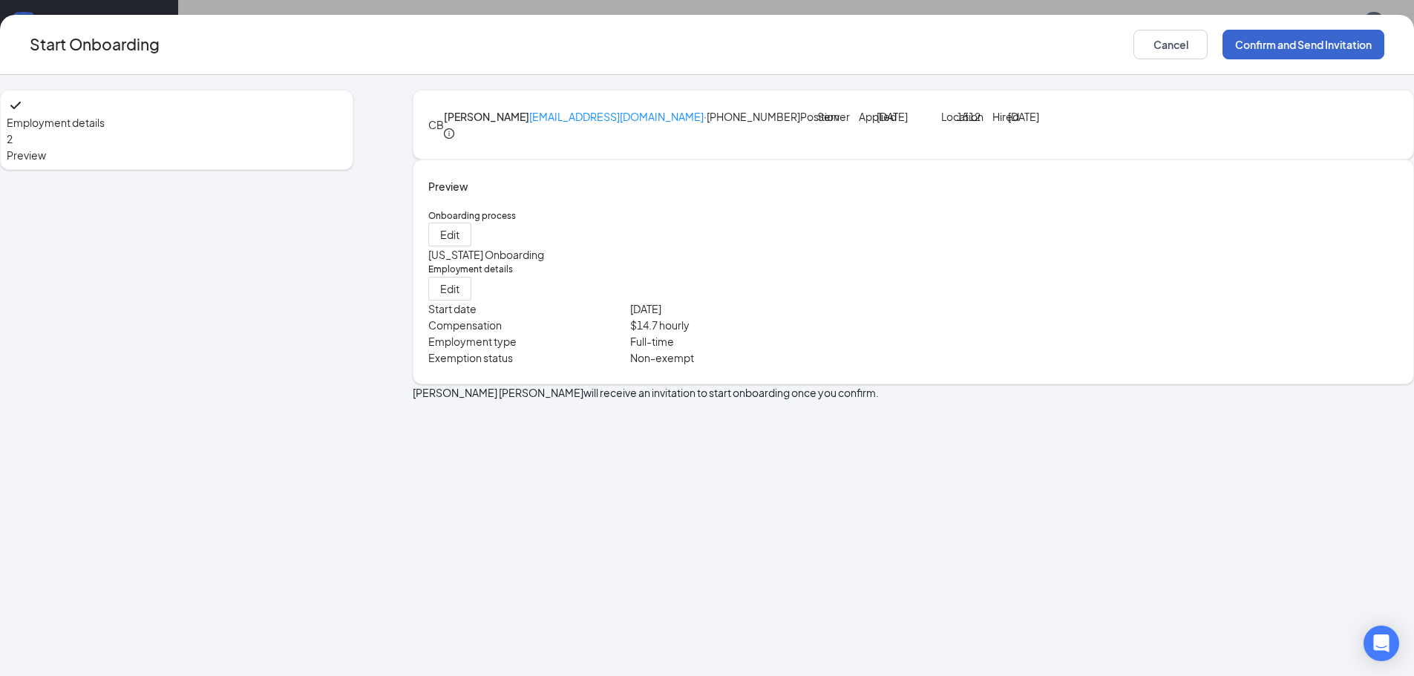  Describe the element at coordinates (913, 269) in the screenshot. I see `h5: Employment details` at that location.